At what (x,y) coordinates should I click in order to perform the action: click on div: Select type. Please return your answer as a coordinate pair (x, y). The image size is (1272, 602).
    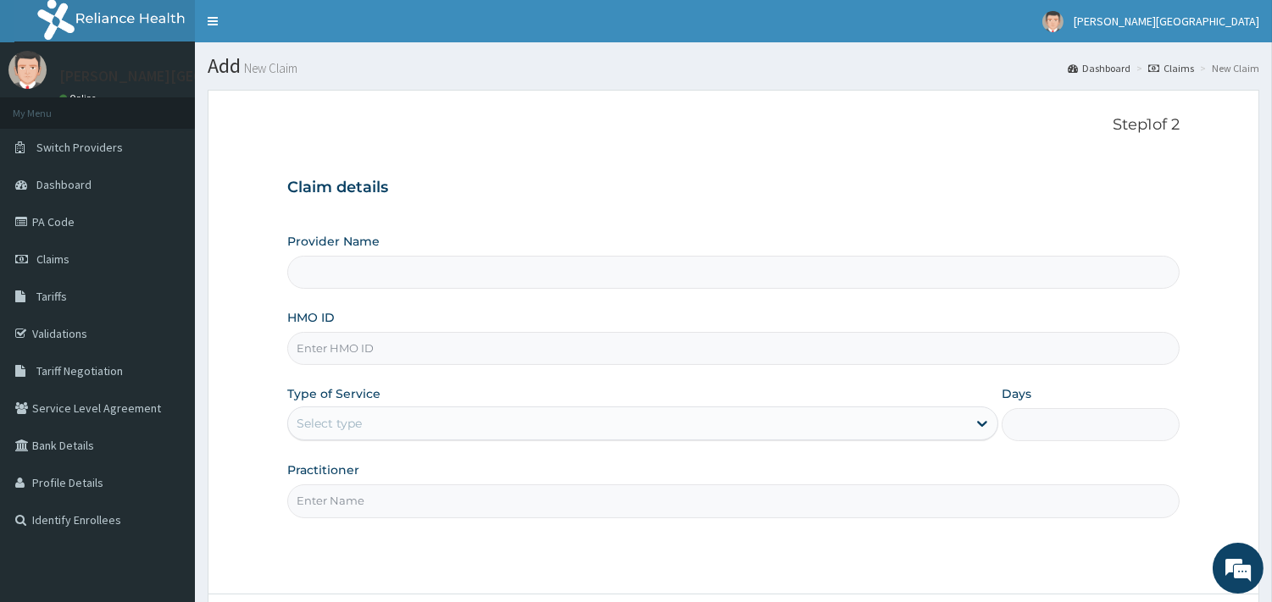
    Looking at the image, I should click on (329, 424).